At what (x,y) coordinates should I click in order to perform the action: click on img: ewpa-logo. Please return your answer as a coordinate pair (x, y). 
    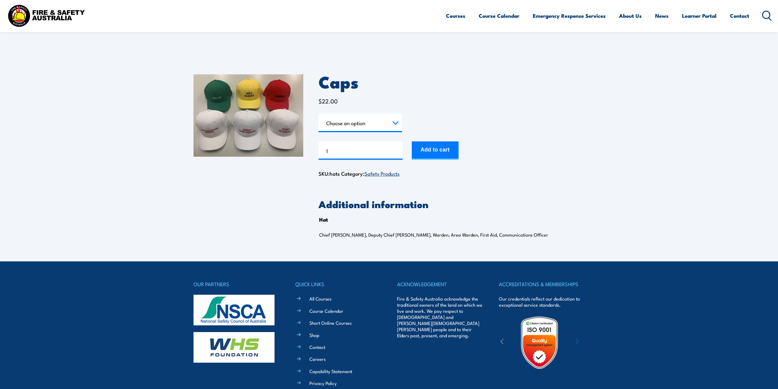
    Looking at the image, I should click on (593, 342).